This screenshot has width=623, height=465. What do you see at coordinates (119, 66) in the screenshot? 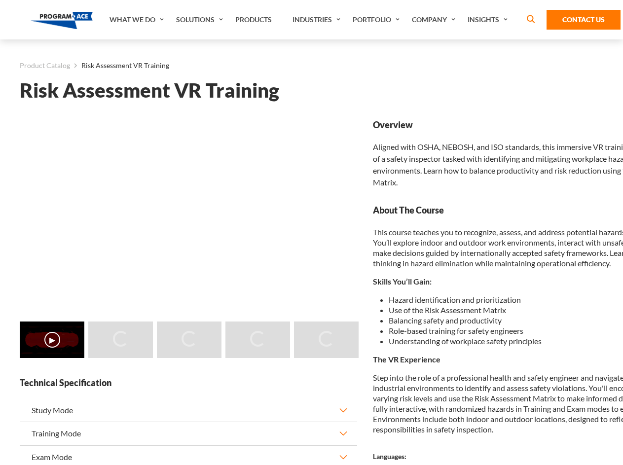
I see `li: Risk Assessment VR Training` at bounding box center [119, 66].